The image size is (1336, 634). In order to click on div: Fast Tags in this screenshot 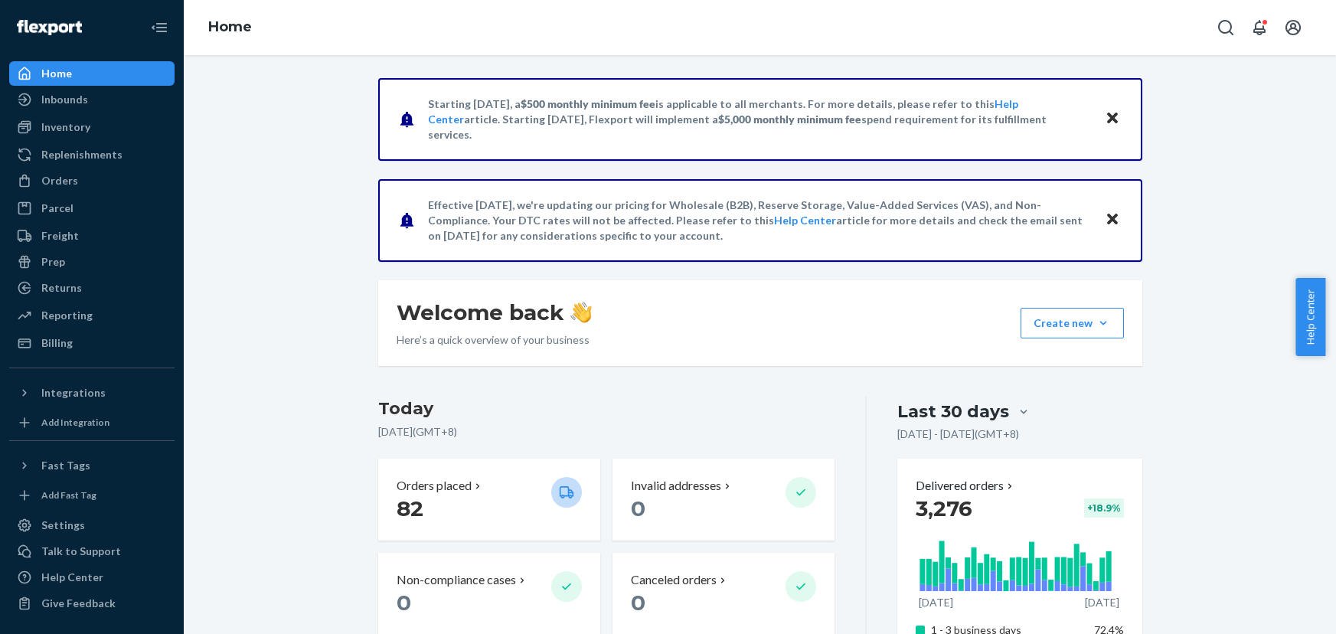, I will do `click(66, 466)`.